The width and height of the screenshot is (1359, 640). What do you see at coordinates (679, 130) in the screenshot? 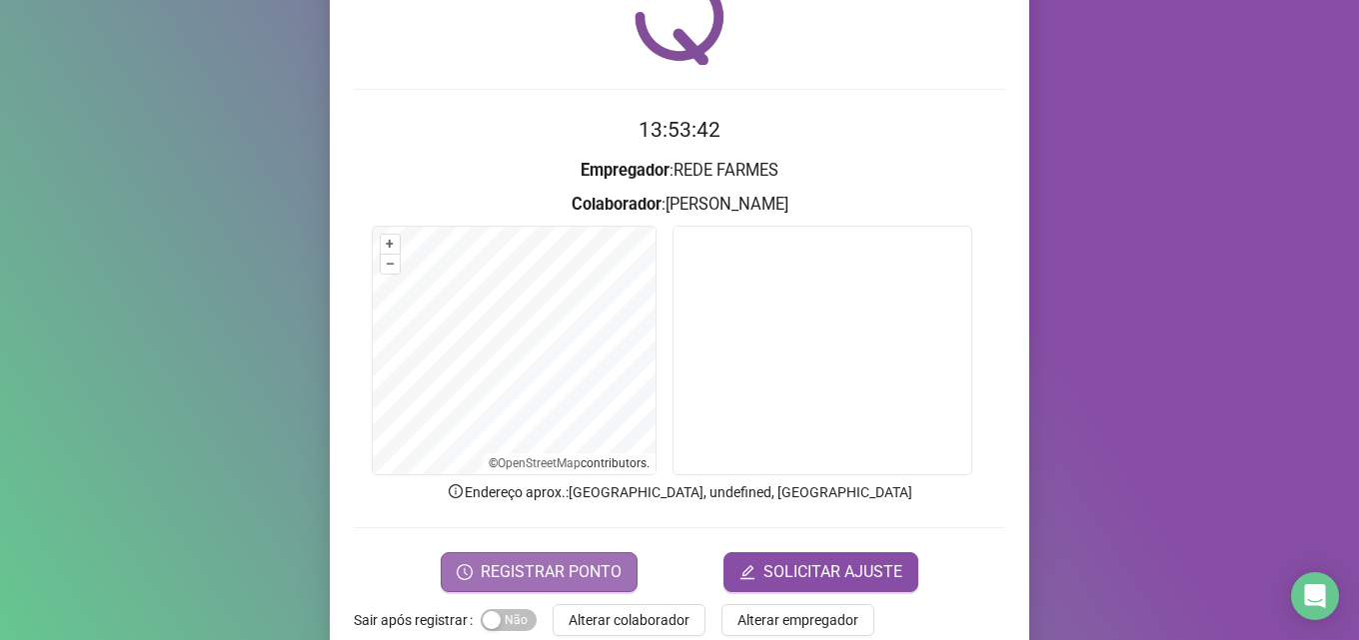
I see `time: 13:53:42` at bounding box center [679, 130].